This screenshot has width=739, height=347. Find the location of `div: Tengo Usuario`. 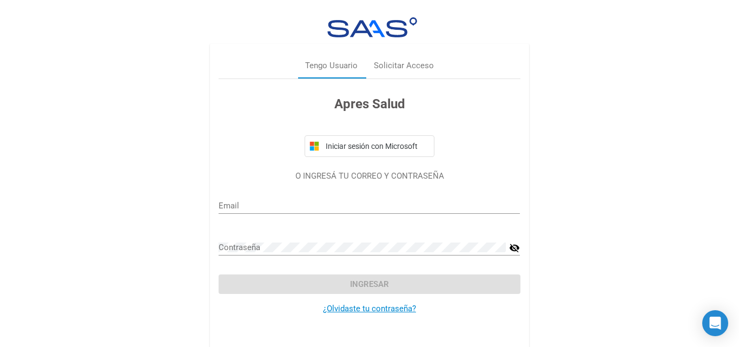

div: Tengo Usuario is located at coordinates (331, 65).